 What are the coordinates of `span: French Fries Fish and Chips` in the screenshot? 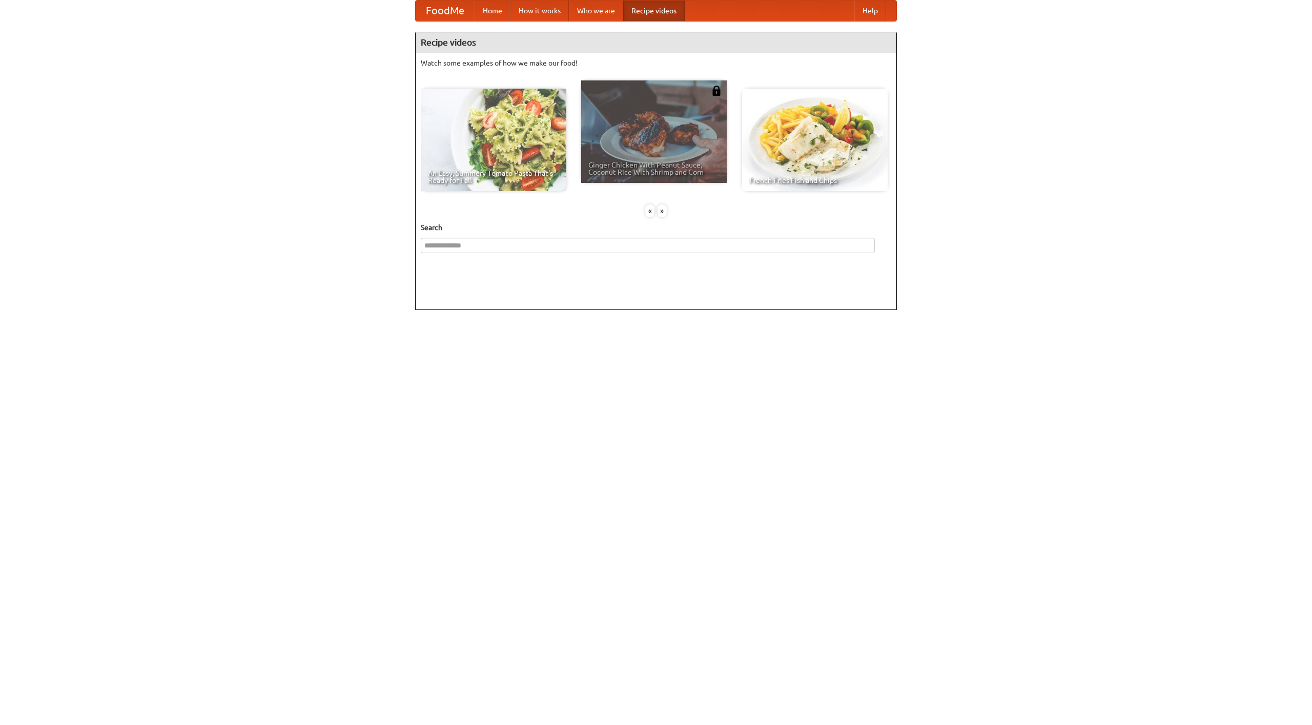 It's located at (815, 180).